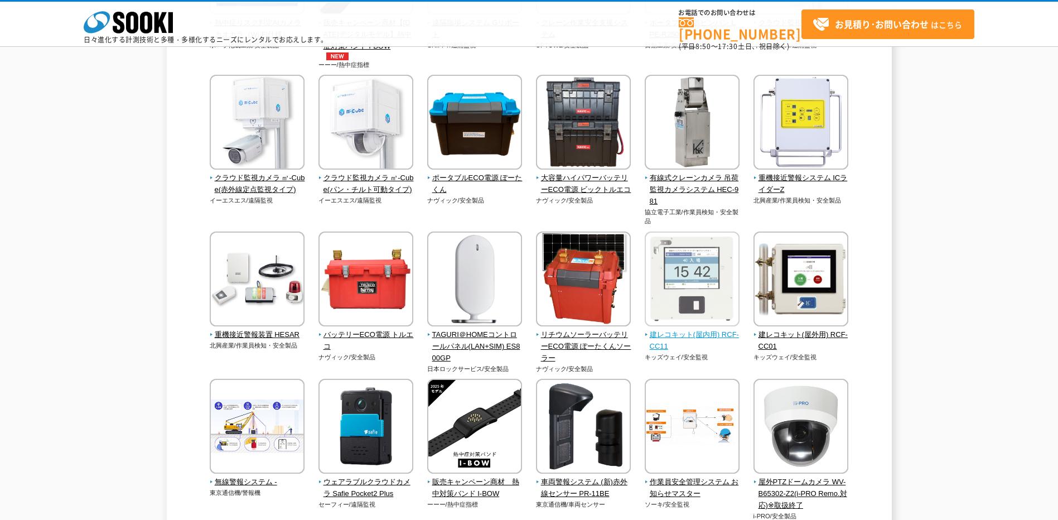  I want to click on span: 有線式クレーンカメラ 吊荷監視カメラシステム HEC-981, so click(692, 190).